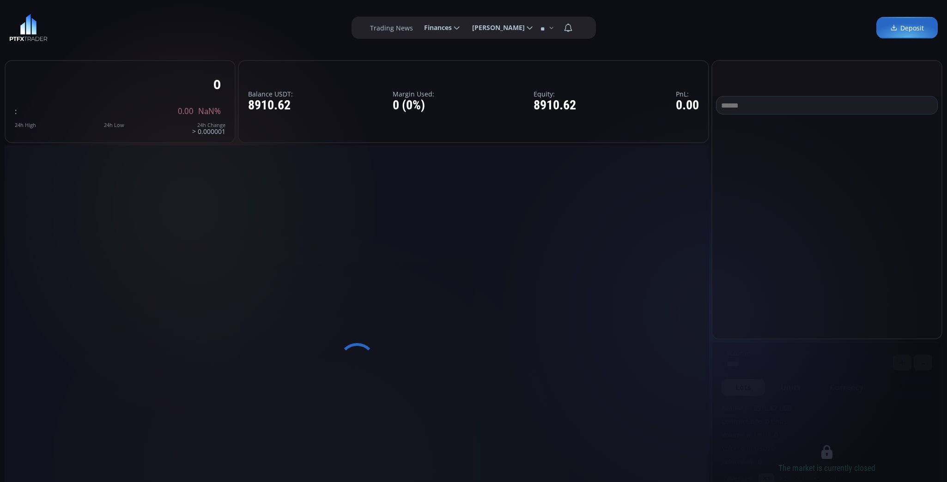 This screenshot has width=947, height=482. What do you see at coordinates (28, 28) in the screenshot?
I see `img: LOGO` at bounding box center [28, 28].